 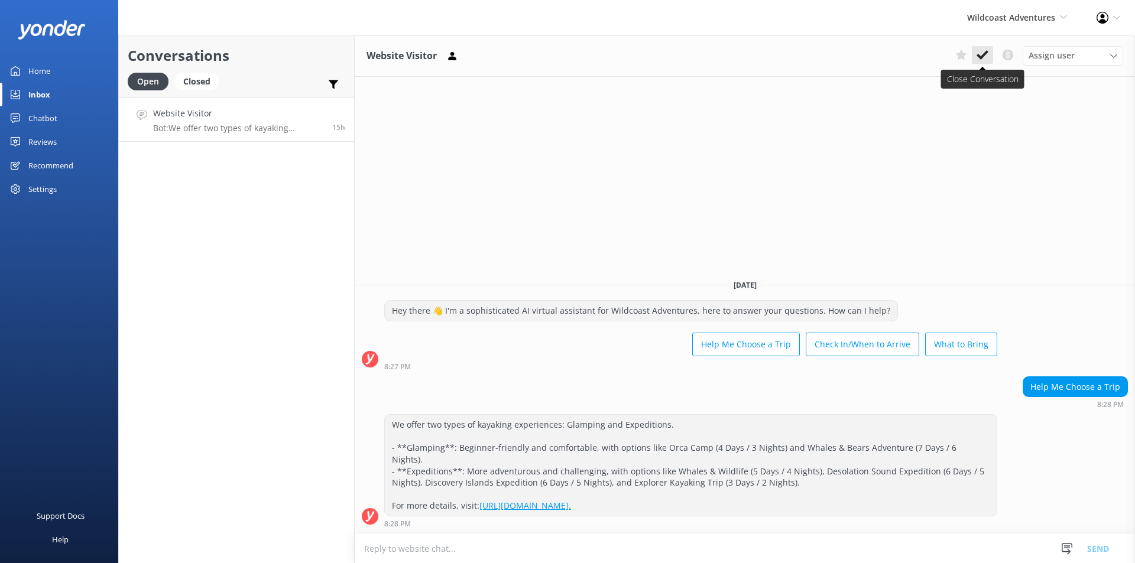 I want to click on img: yonder-white-logo.png, so click(x=51, y=30).